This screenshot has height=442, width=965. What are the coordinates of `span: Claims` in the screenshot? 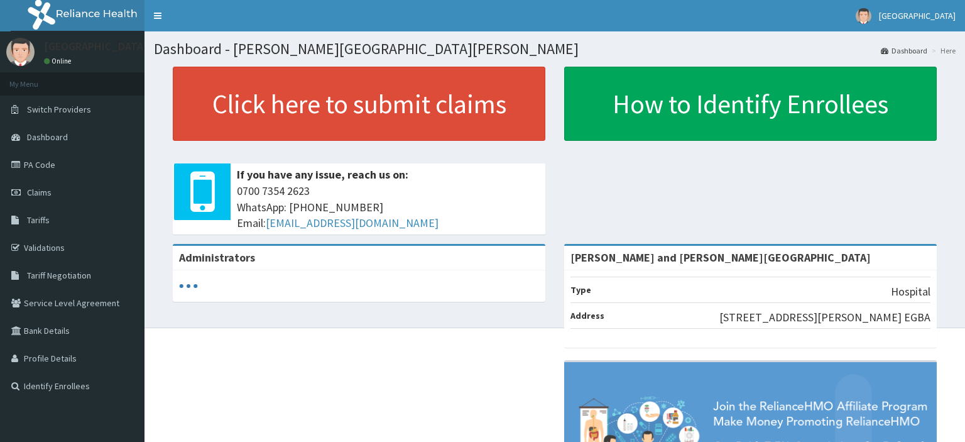 It's located at (39, 192).